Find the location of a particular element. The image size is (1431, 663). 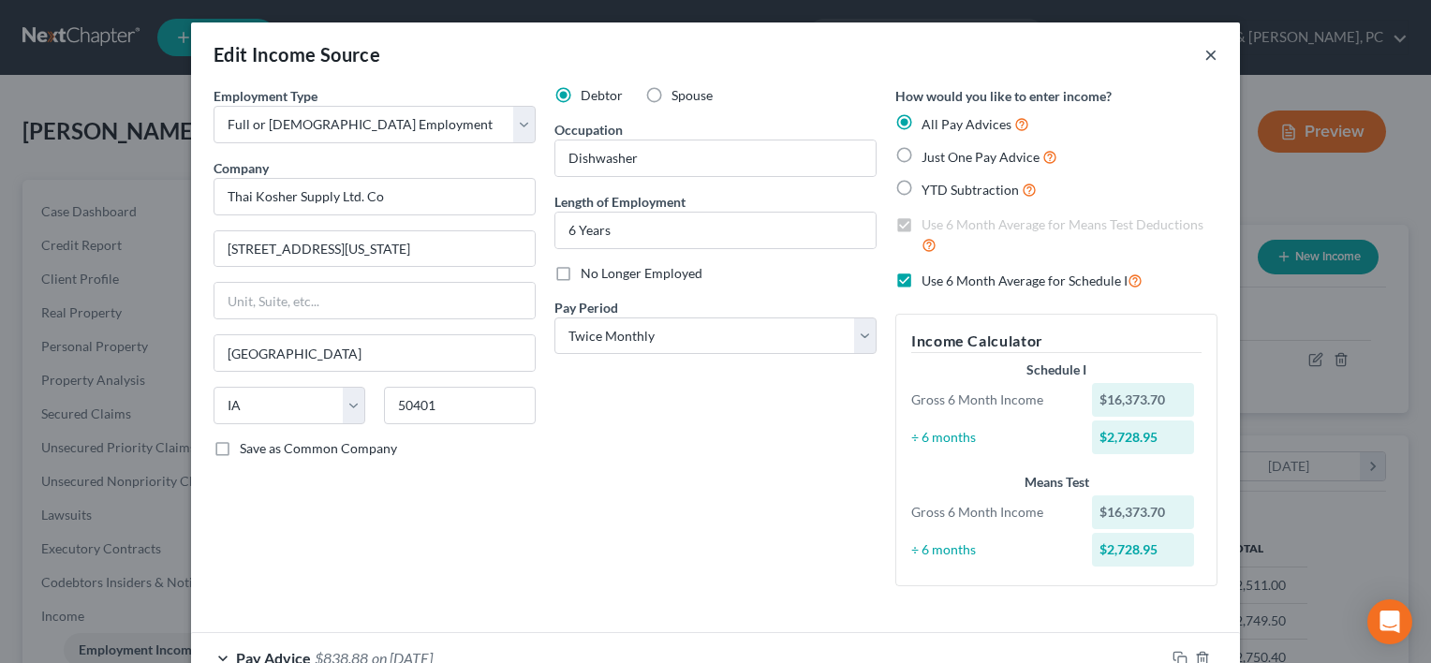

span: All Pay Advices is located at coordinates (966, 124).